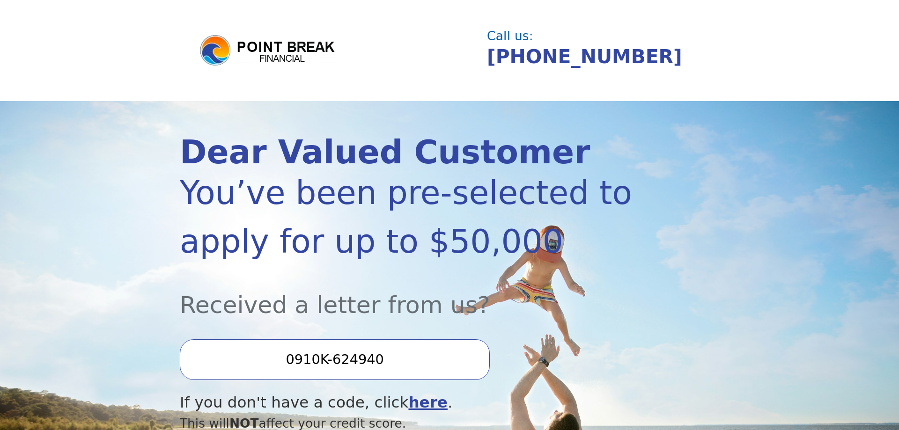 Image resolution: width=899 pixels, height=430 pixels. I want to click on div: You’ve been pre-selected to apply for up to $50,000, so click(409, 217).